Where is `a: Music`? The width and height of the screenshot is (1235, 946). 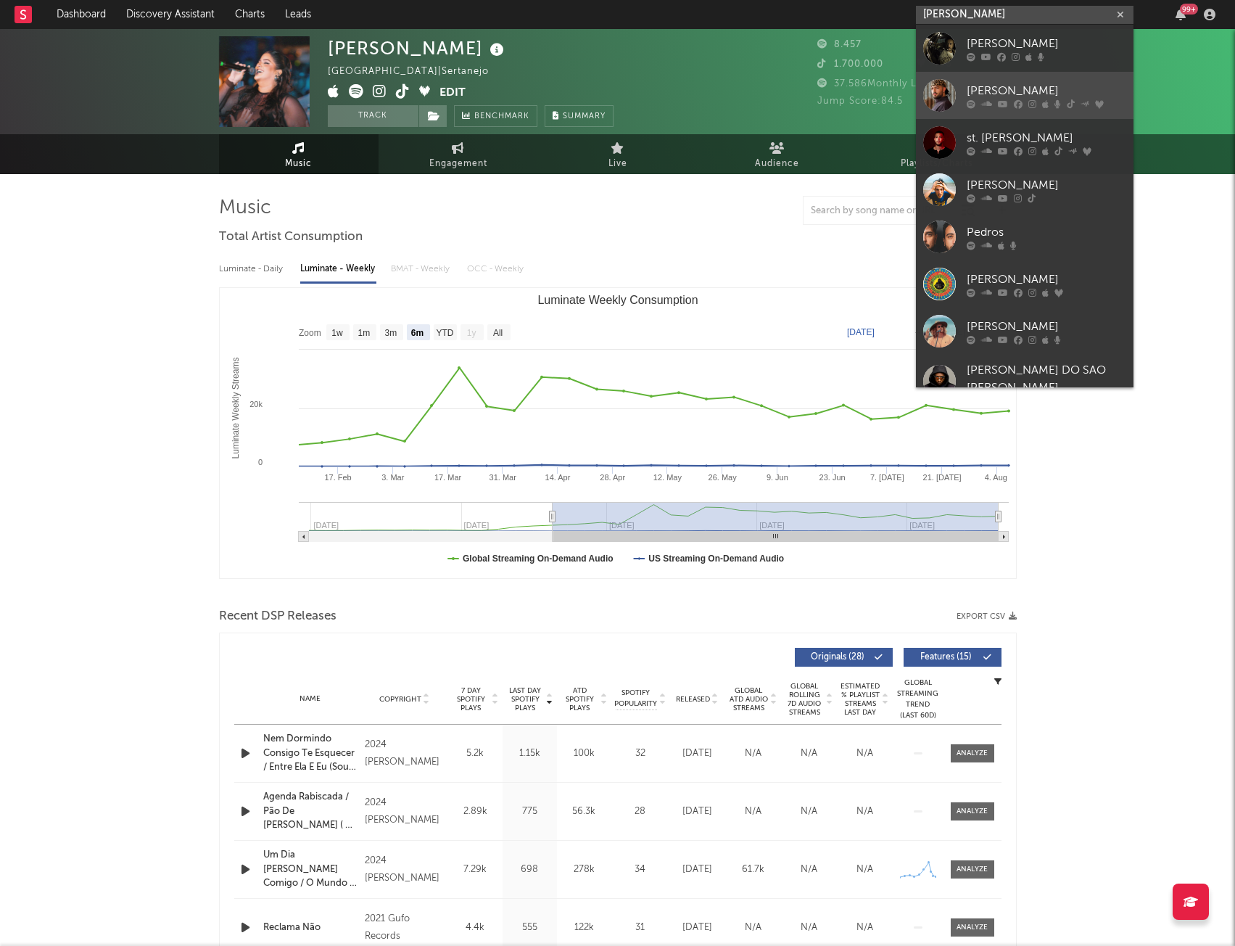
a: Music is located at coordinates (299, 154).